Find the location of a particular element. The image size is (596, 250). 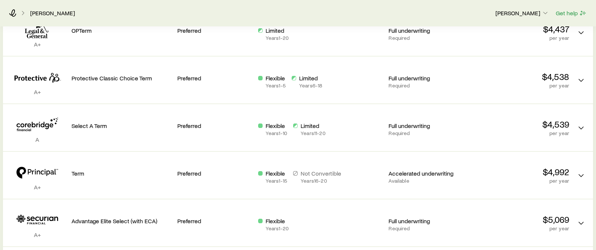

p: Years 1 - 5 is located at coordinates (276, 86).